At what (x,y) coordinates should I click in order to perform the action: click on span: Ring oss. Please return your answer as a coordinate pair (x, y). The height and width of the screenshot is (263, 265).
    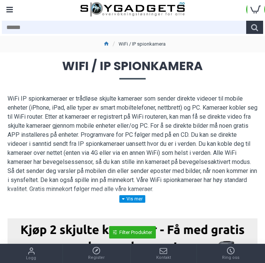
    Looking at the image, I should click on (231, 257).